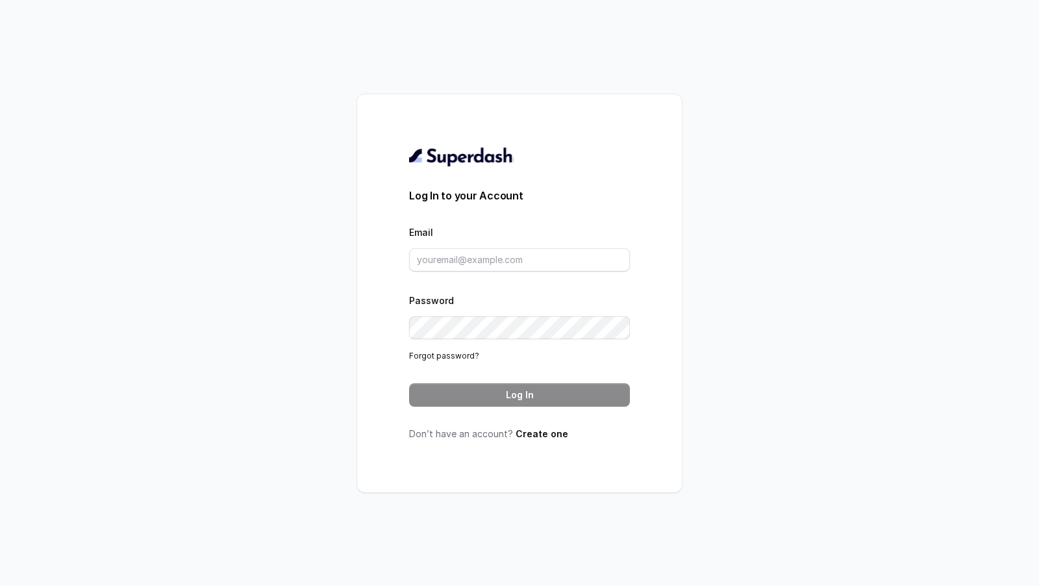  I want to click on p: Don’t have an account?, so click(520, 434).